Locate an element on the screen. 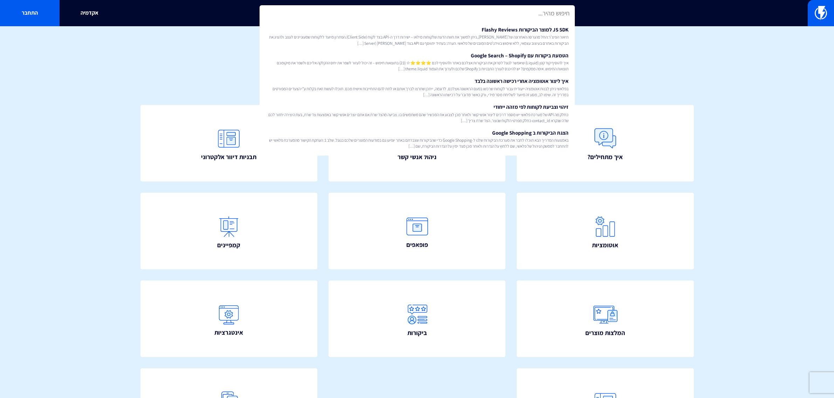  span: ניהול אנשי קשר is located at coordinates (417, 157).